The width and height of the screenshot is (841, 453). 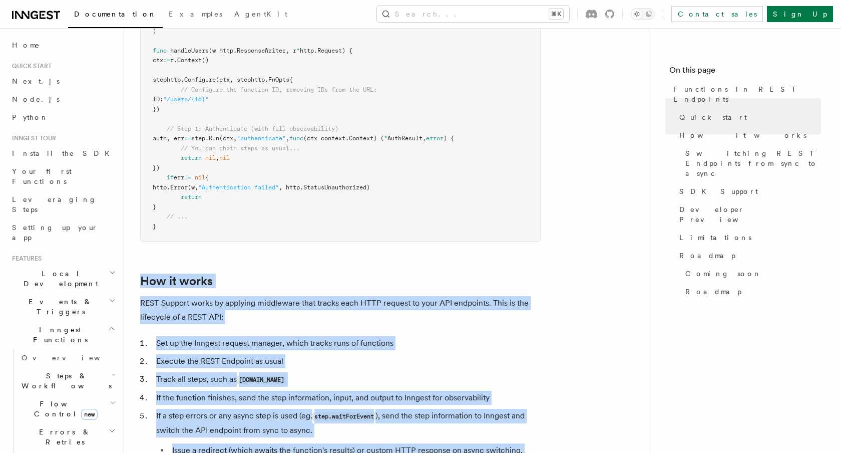 What do you see at coordinates (347, 343) in the screenshot?
I see `li: Set up the Inngest request manager, which tracks runs of functions` at bounding box center [347, 343].